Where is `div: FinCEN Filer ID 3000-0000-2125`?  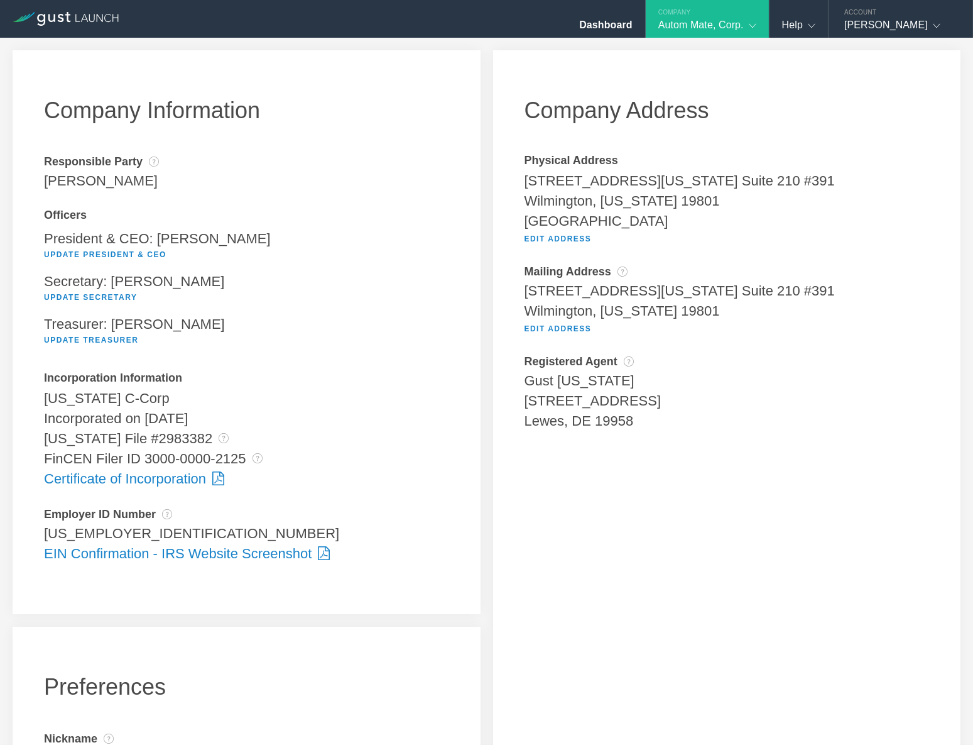
div: FinCEN Filer ID 3000-0000-2125 is located at coordinates (246, 459).